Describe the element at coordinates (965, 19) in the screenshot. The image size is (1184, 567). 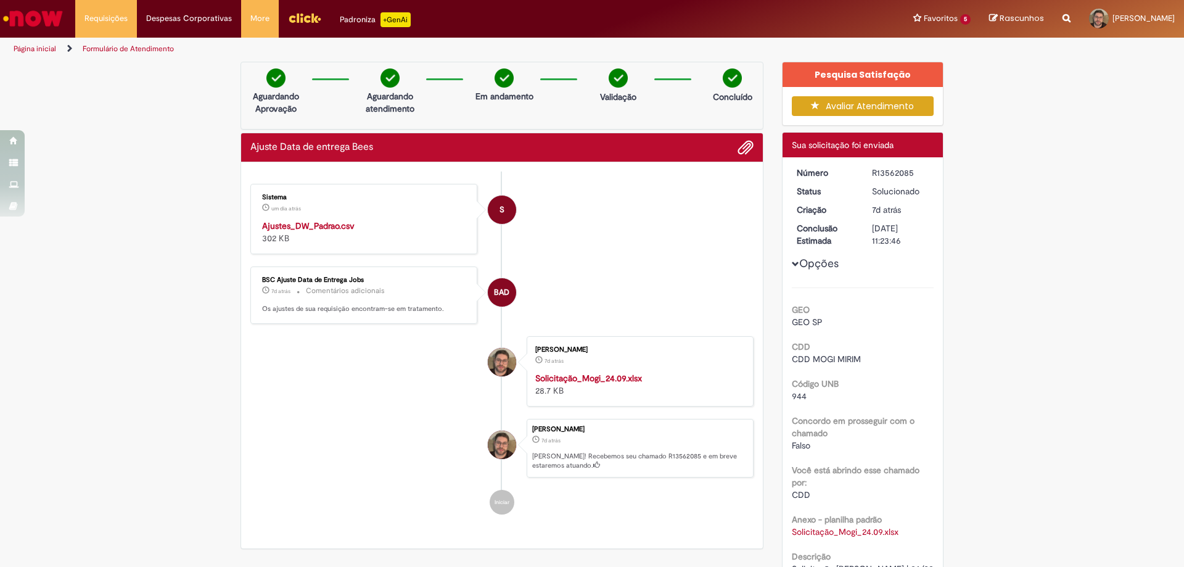
I see `span: 5` at that location.